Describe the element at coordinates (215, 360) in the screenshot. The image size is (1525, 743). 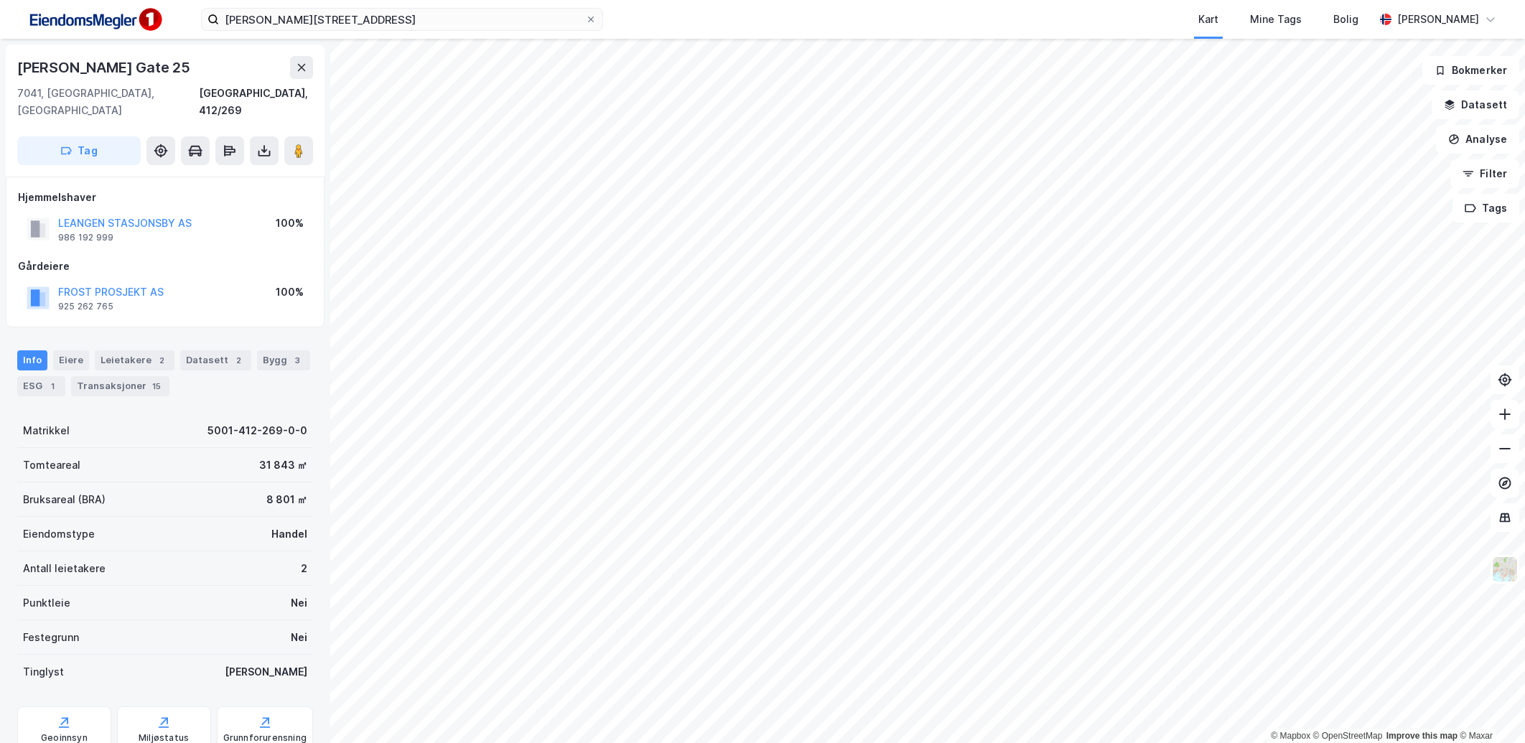
I see `div: Datasett` at that location.